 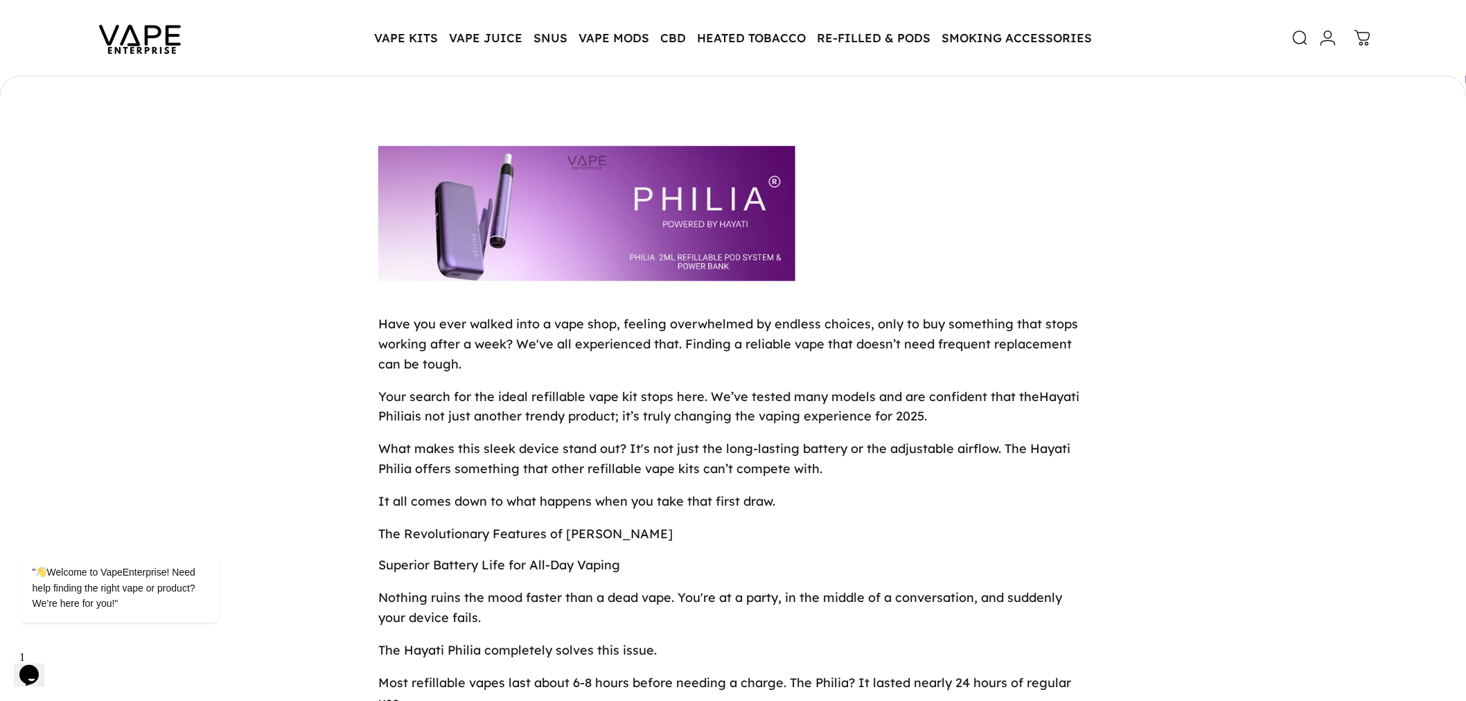 I want to click on nav: Primary, so click(x=733, y=38).